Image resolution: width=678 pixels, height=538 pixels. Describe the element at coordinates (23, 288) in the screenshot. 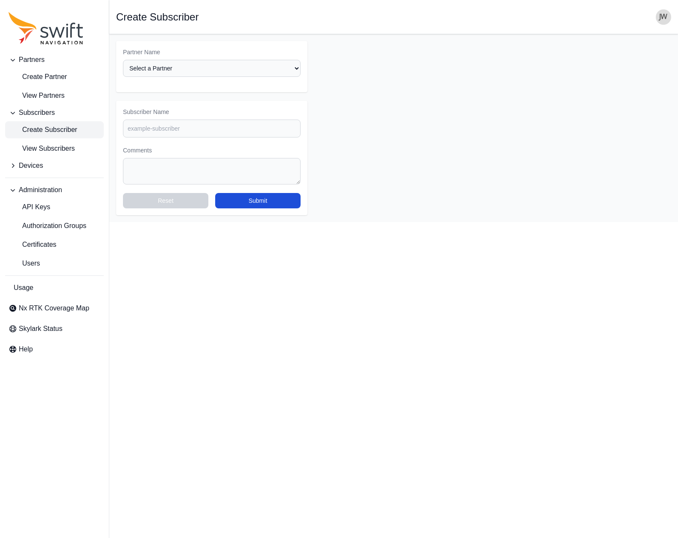

I see `span: Usage` at that location.